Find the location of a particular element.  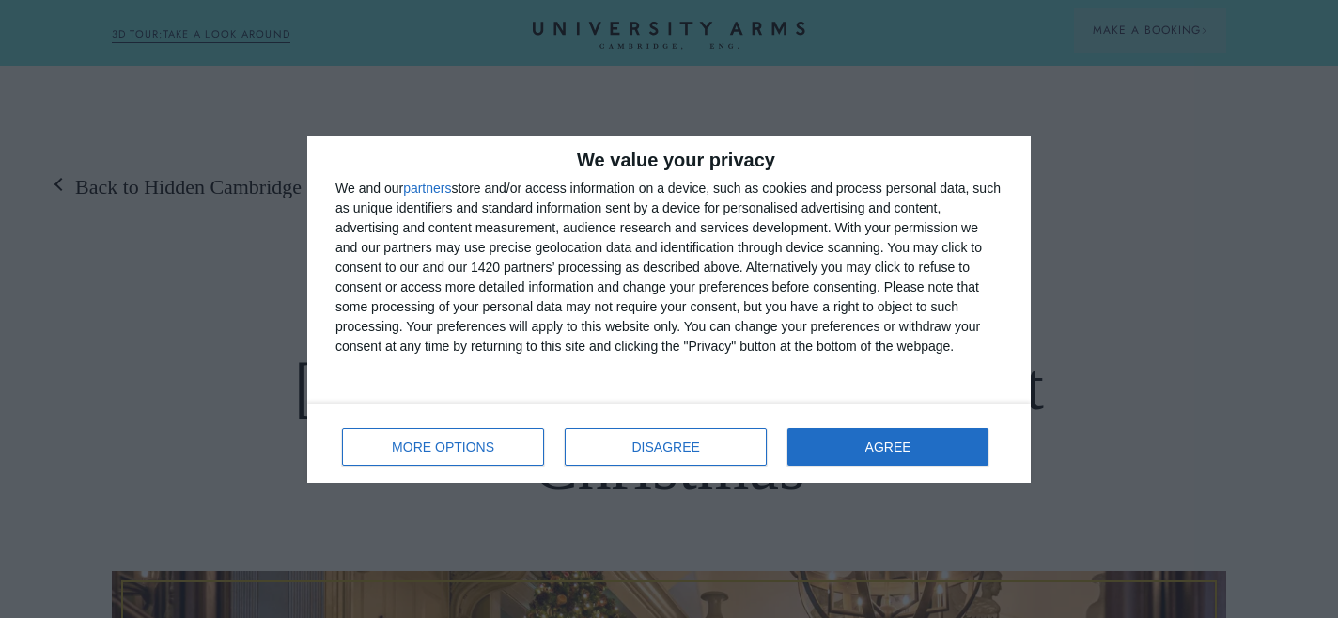

button: AGREE is located at coordinates (888, 446).